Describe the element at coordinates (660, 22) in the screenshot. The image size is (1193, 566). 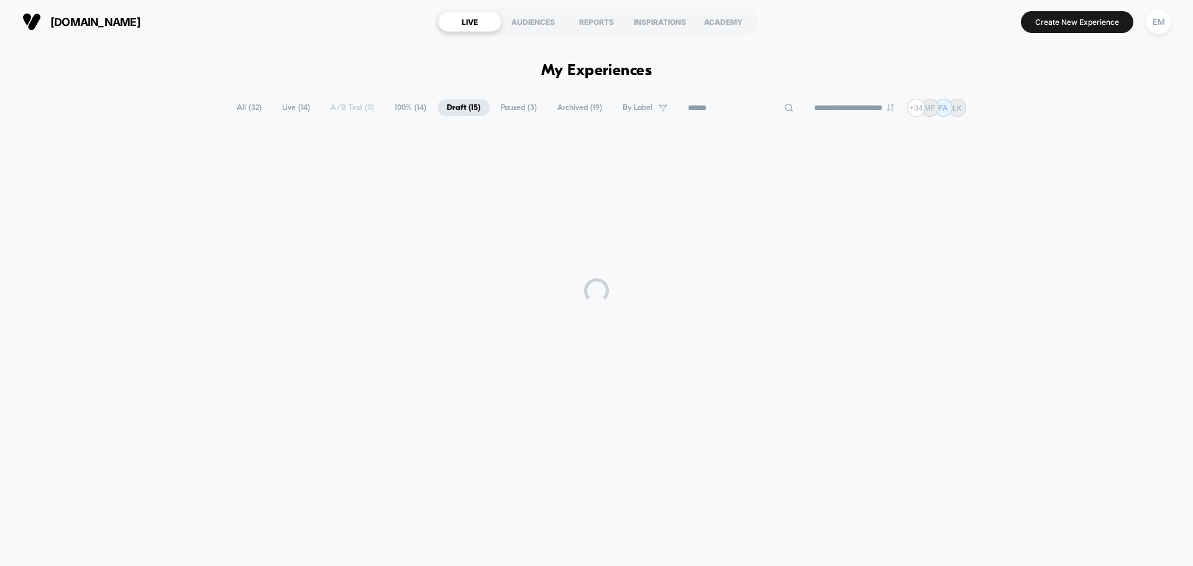
I see `div: INSPIRATIONS` at that location.